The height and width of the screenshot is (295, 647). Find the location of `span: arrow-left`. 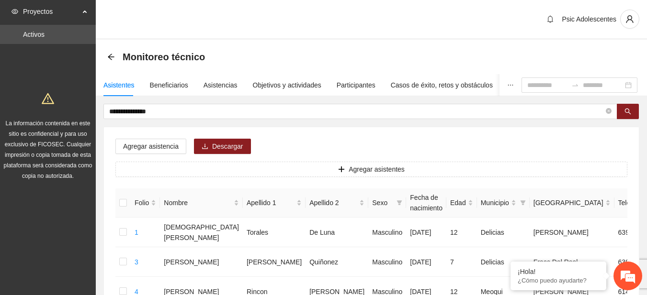

span: arrow-left is located at coordinates (111, 57).